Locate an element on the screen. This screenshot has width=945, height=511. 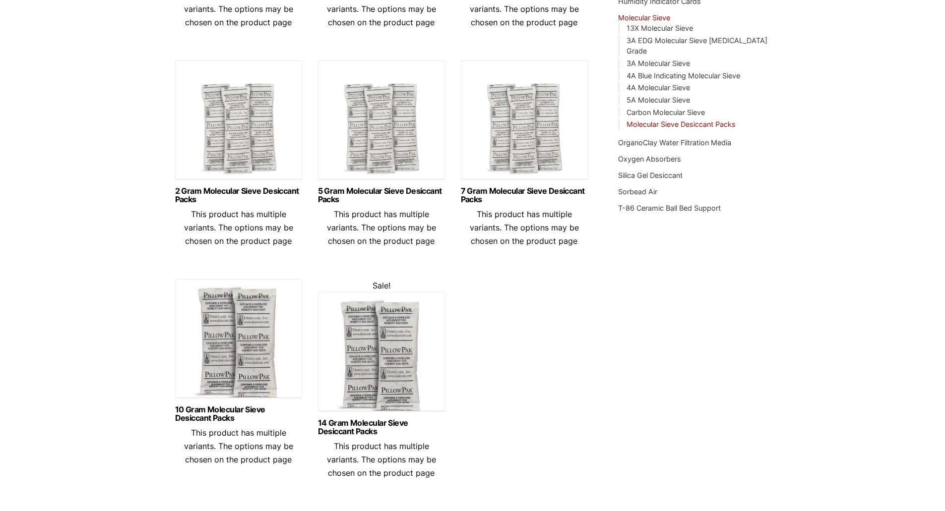
a: Oxygen Absorbers is located at coordinates (649, 159).